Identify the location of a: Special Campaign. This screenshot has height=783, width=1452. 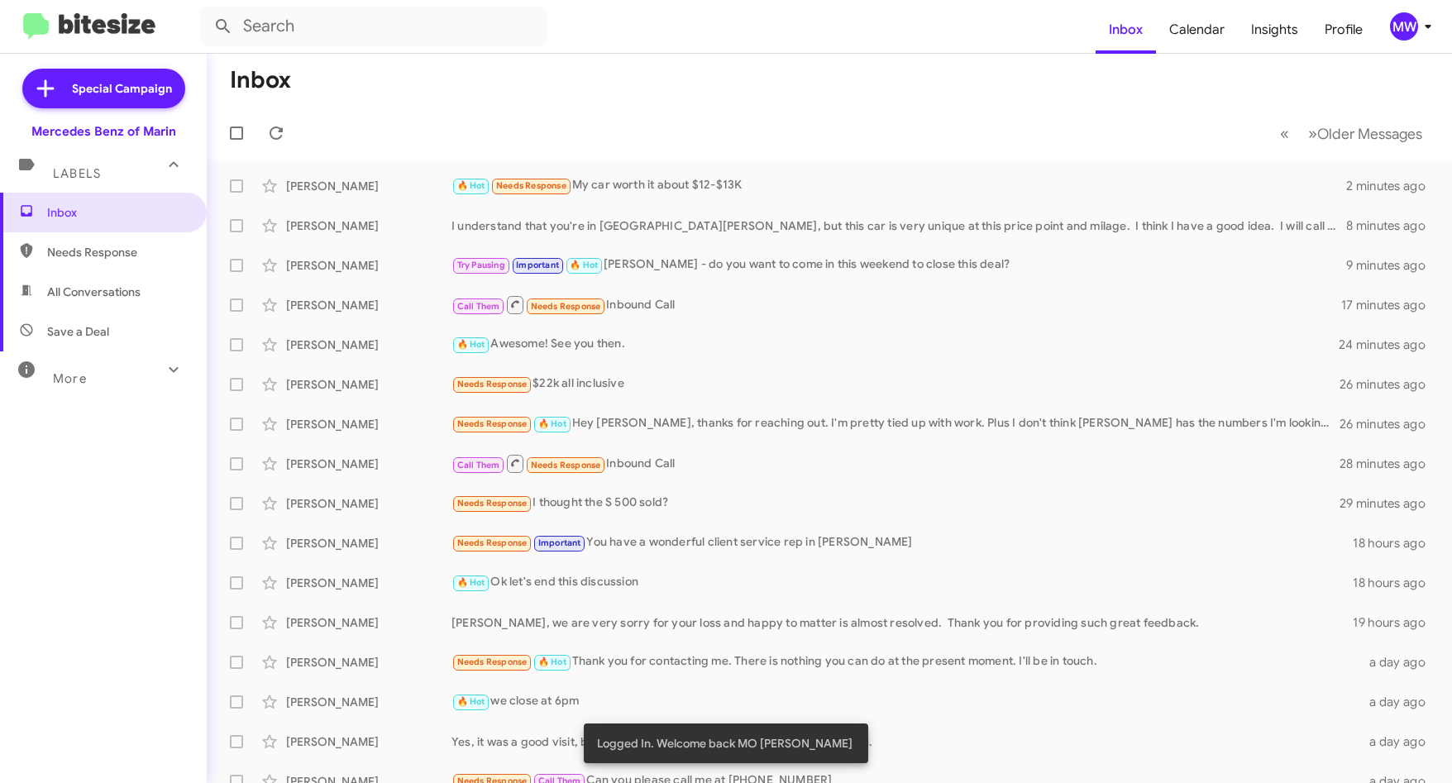
(103, 88).